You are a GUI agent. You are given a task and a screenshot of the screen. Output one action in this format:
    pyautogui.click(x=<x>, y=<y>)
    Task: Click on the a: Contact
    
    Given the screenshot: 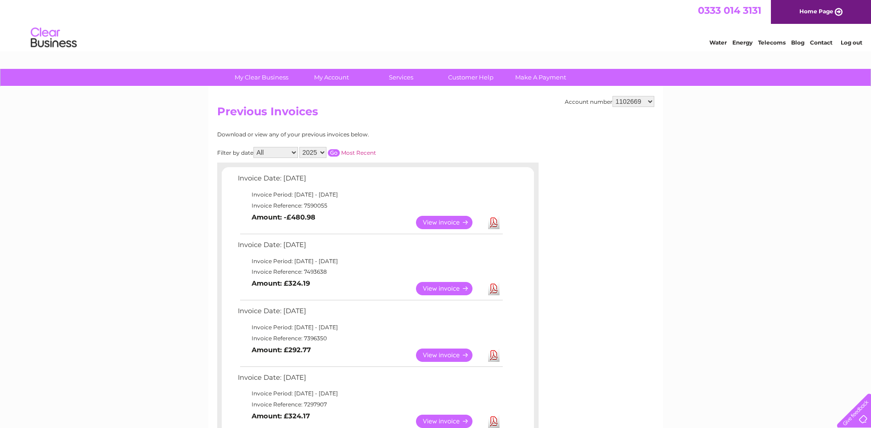 What is the action you would take?
    pyautogui.click(x=821, y=42)
    